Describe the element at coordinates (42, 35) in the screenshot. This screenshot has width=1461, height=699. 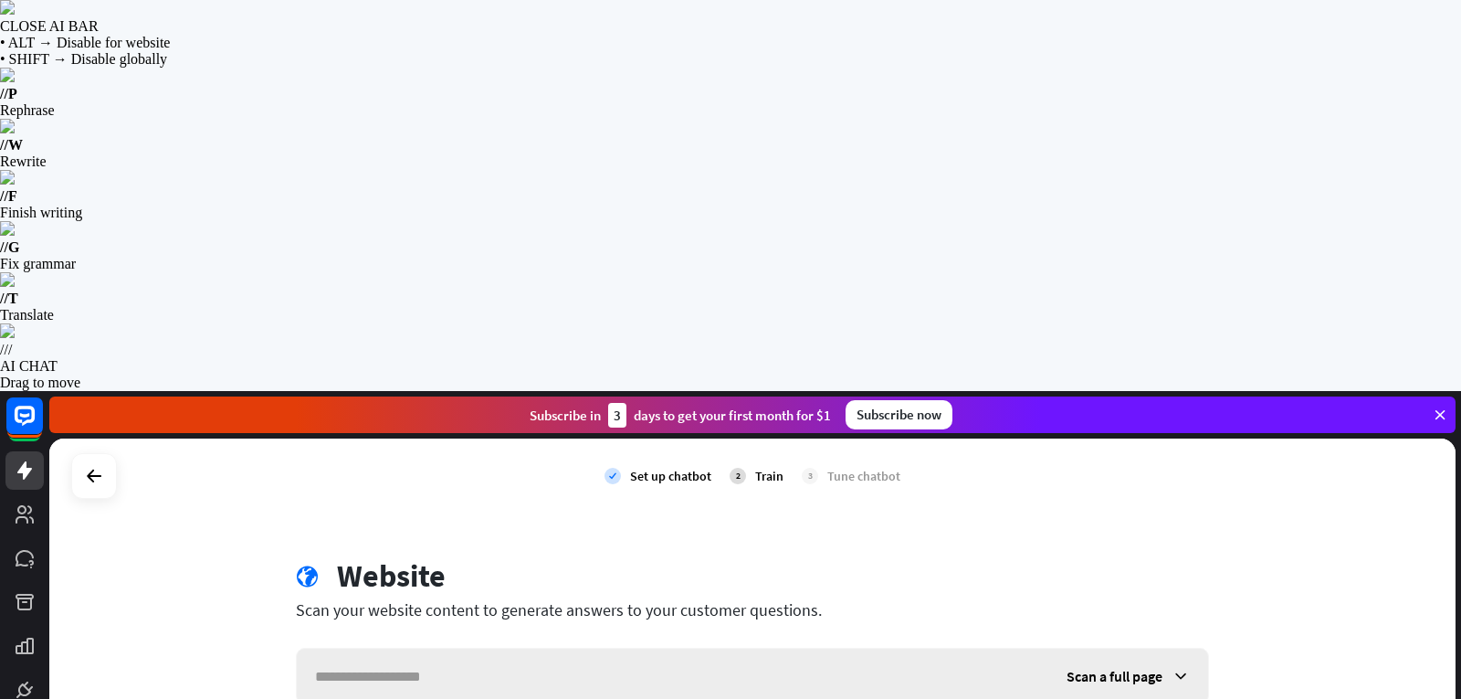
I see `button: Open LiveChat chat widget` at that location.